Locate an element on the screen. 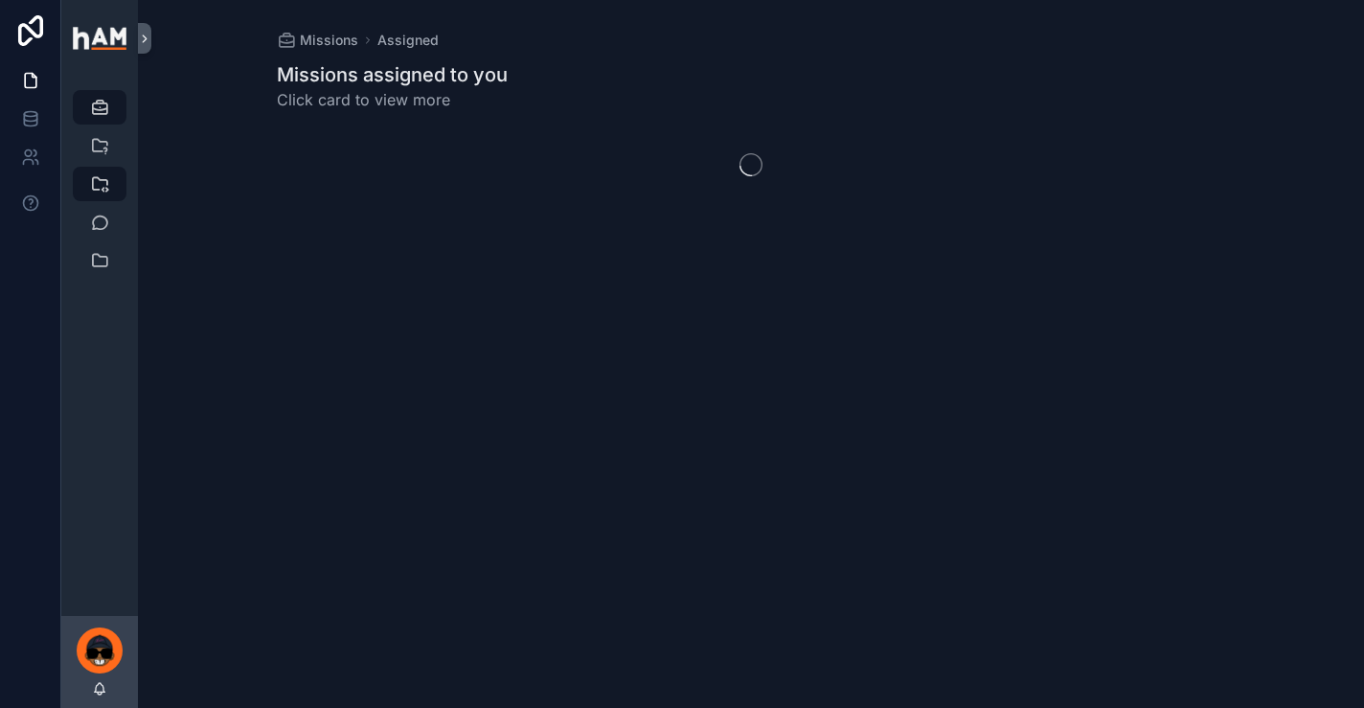 The height and width of the screenshot is (708, 1364). span: Missions is located at coordinates (328, 40).